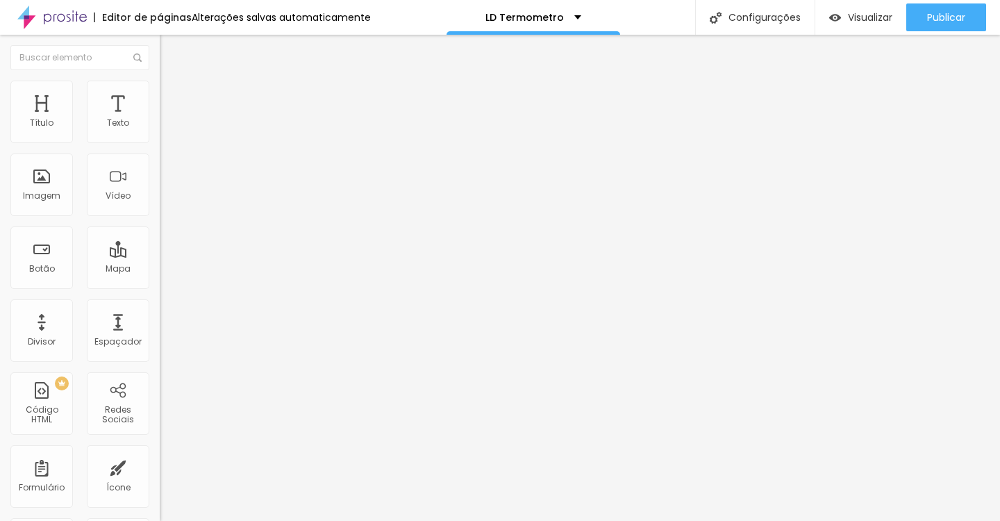 This screenshot has width=1000, height=521. I want to click on span: Visualizar, so click(870, 17).